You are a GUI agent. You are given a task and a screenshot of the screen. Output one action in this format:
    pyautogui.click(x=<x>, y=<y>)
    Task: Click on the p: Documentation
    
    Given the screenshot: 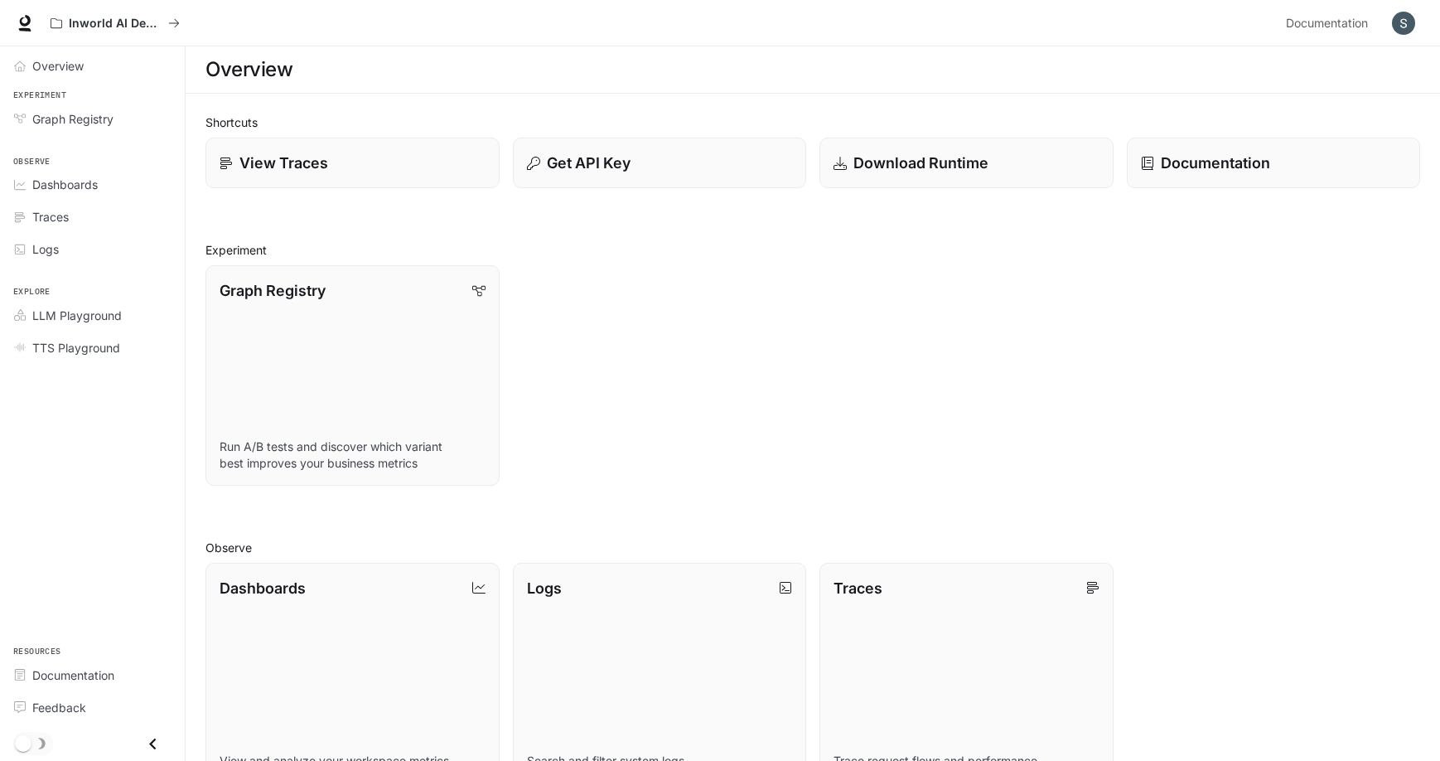 What is the action you would take?
    pyautogui.click(x=1216, y=162)
    